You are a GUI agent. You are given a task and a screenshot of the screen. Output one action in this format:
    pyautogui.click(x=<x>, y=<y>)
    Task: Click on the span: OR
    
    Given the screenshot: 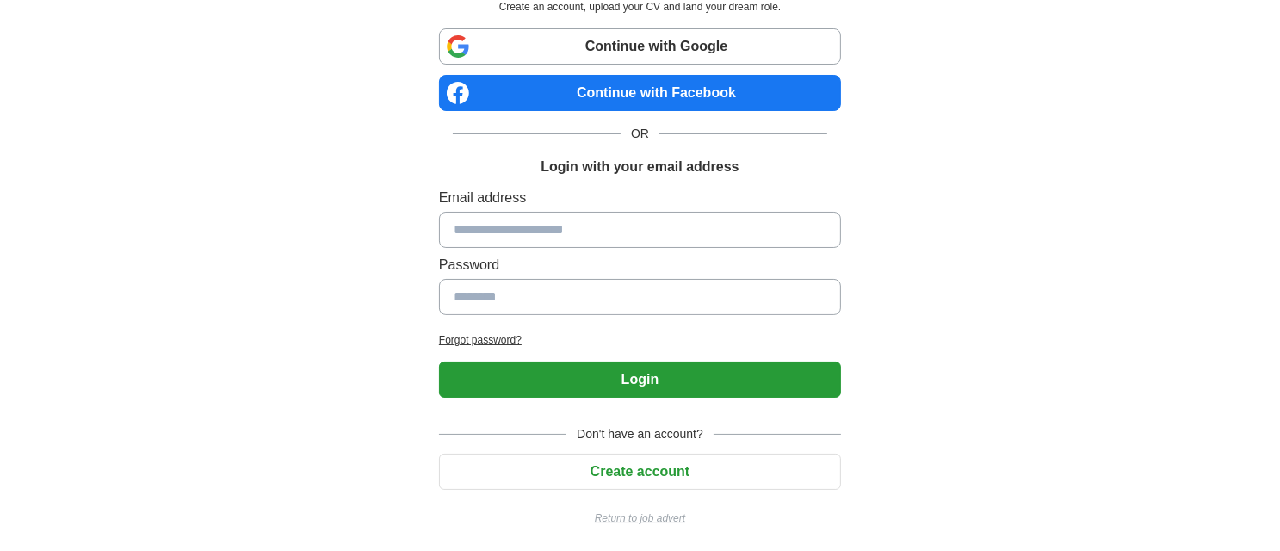 What is the action you would take?
    pyautogui.click(x=640, y=133)
    